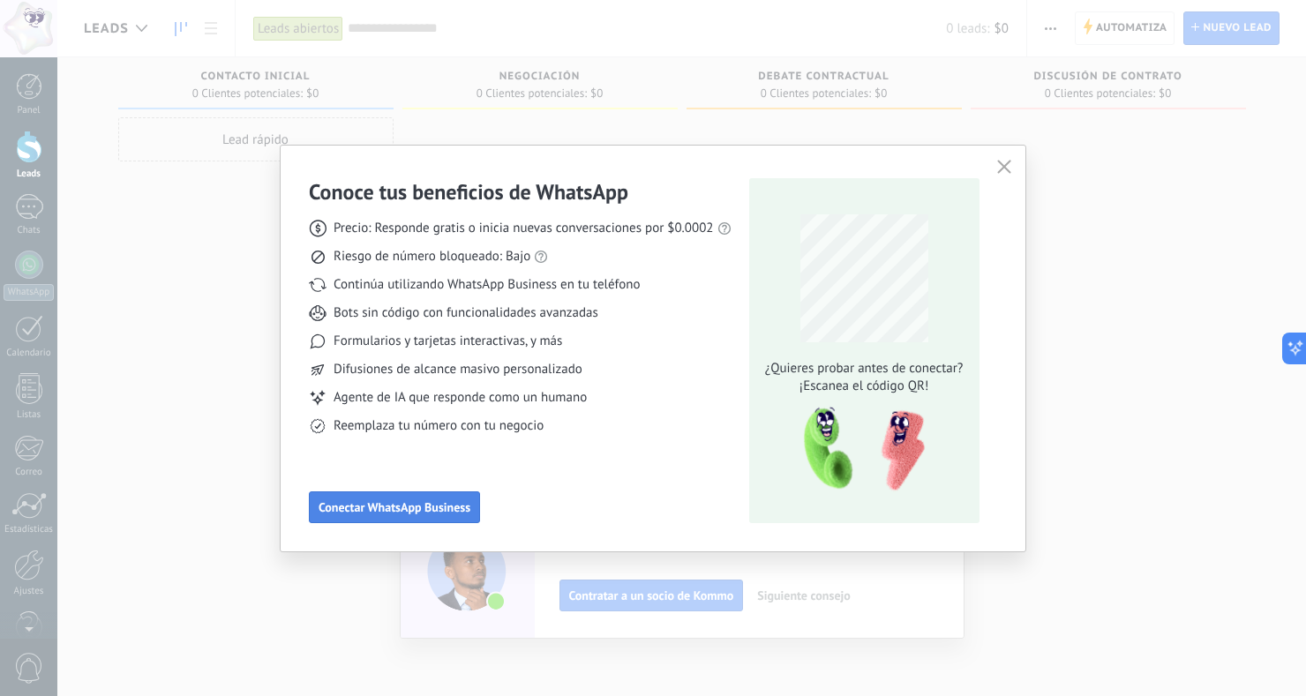  I want to click on span: Riesgo de número bloqueado: Bajo, so click(432, 257).